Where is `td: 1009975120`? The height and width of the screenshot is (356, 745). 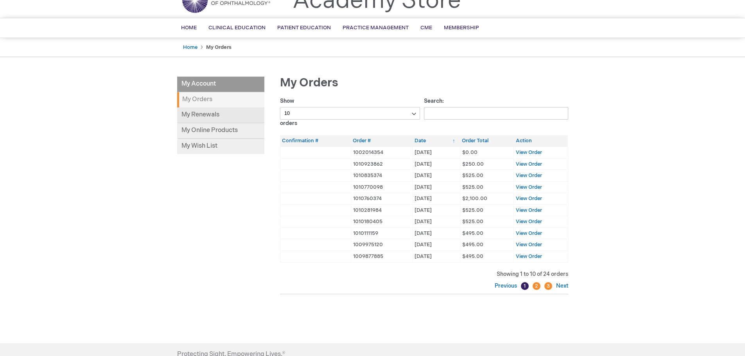
td: 1009975120 is located at coordinates (382, 245).